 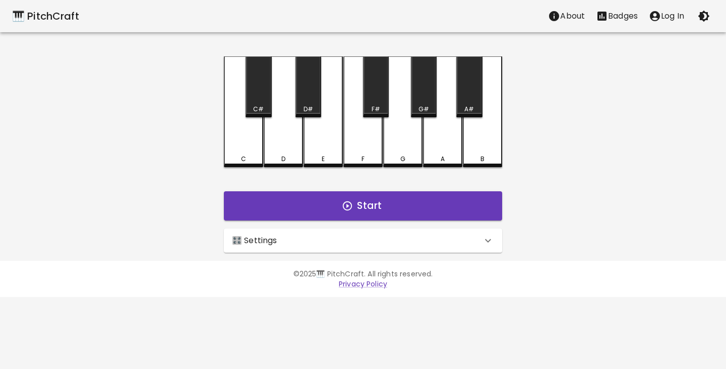 What do you see at coordinates (423, 109) in the screenshot?
I see `div: G#` at bounding box center [423, 109].